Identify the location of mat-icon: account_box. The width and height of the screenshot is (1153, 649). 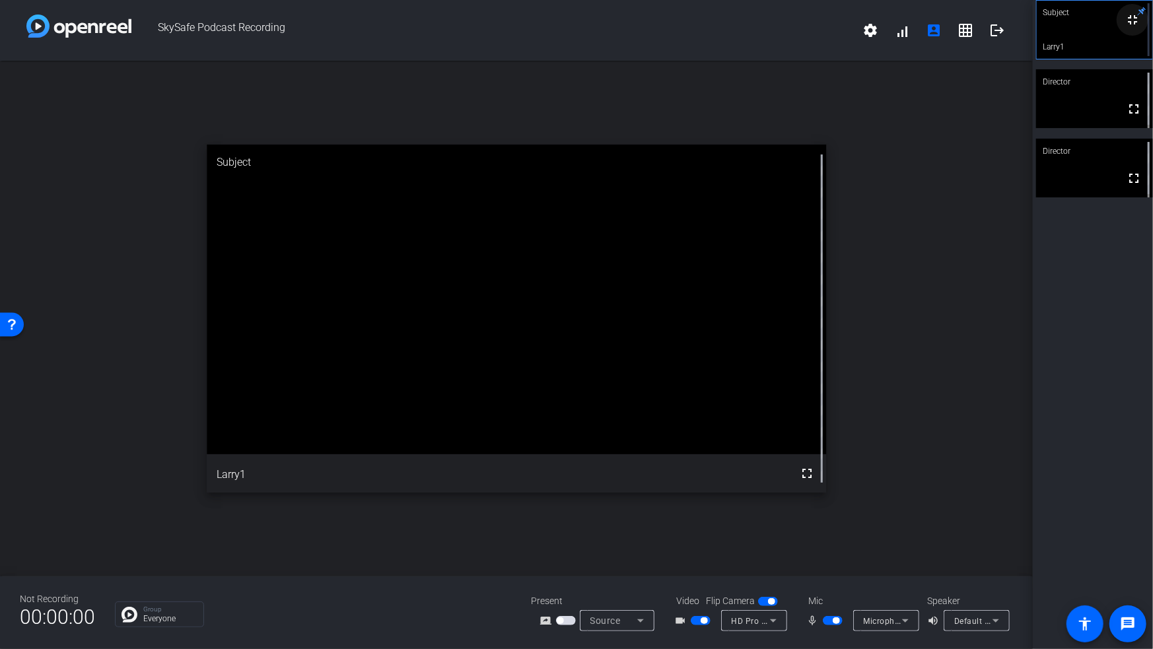
(934, 30).